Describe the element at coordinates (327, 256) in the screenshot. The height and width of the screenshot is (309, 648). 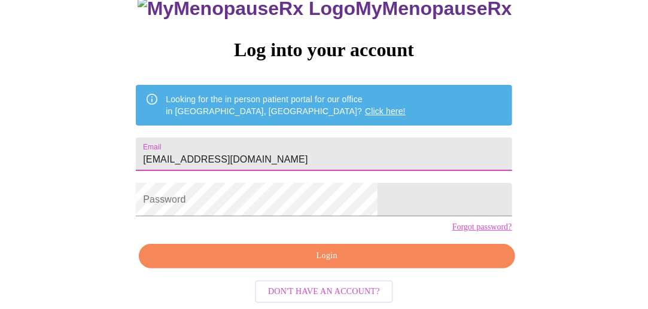
I see `span: Login` at that location.